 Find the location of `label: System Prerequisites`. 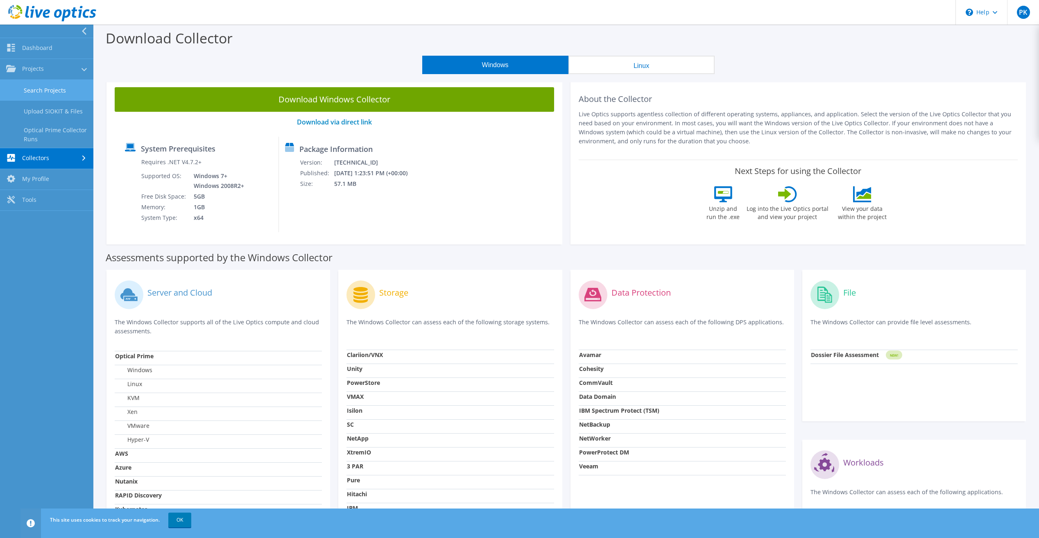

label: System Prerequisites is located at coordinates (178, 149).